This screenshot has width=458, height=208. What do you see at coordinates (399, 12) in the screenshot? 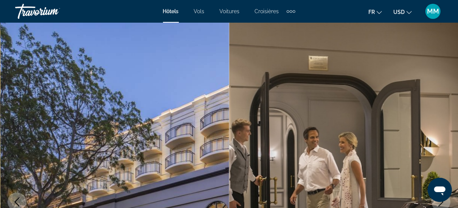
I see `span: USD` at bounding box center [399, 12].